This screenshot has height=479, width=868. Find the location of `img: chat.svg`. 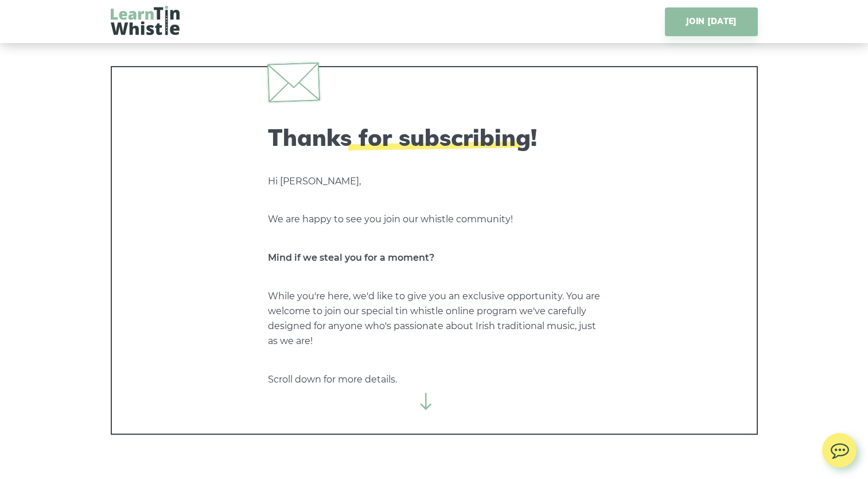

img: chat.svg is located at coordinates (840, 447).